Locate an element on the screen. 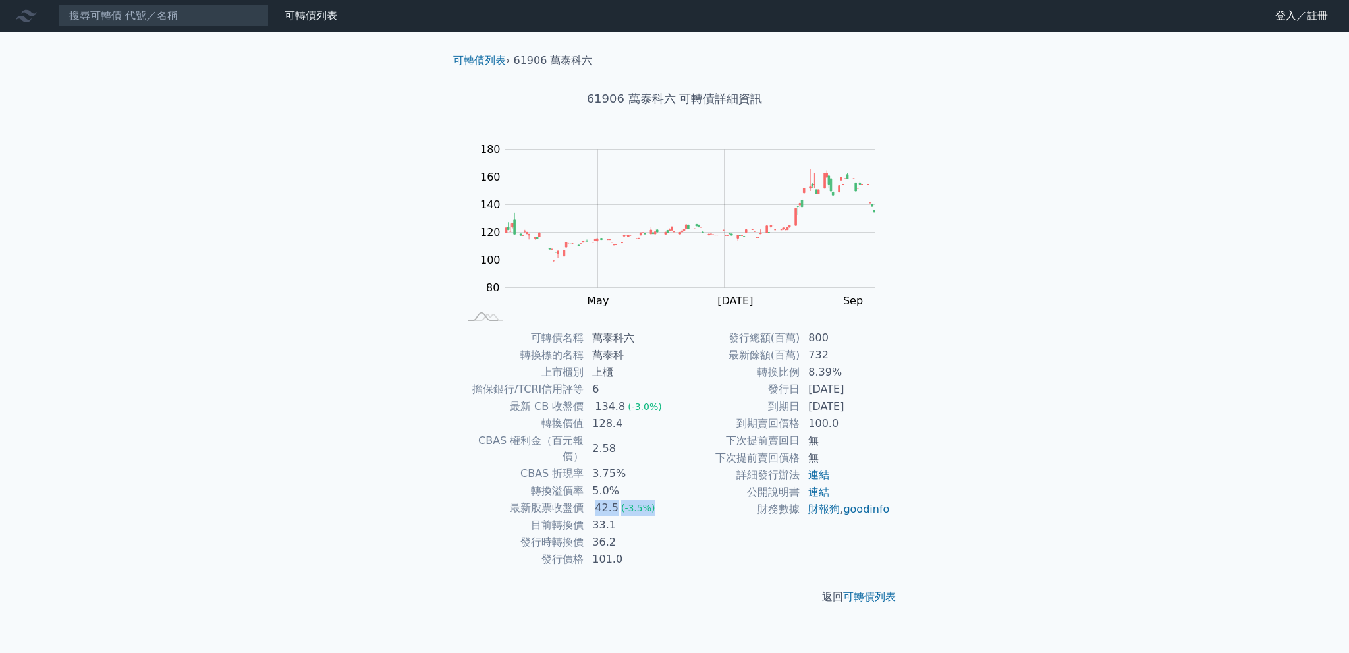 This screenshot has width=1349, height=653. td: 36.2 is located at coordinates (629, 542).